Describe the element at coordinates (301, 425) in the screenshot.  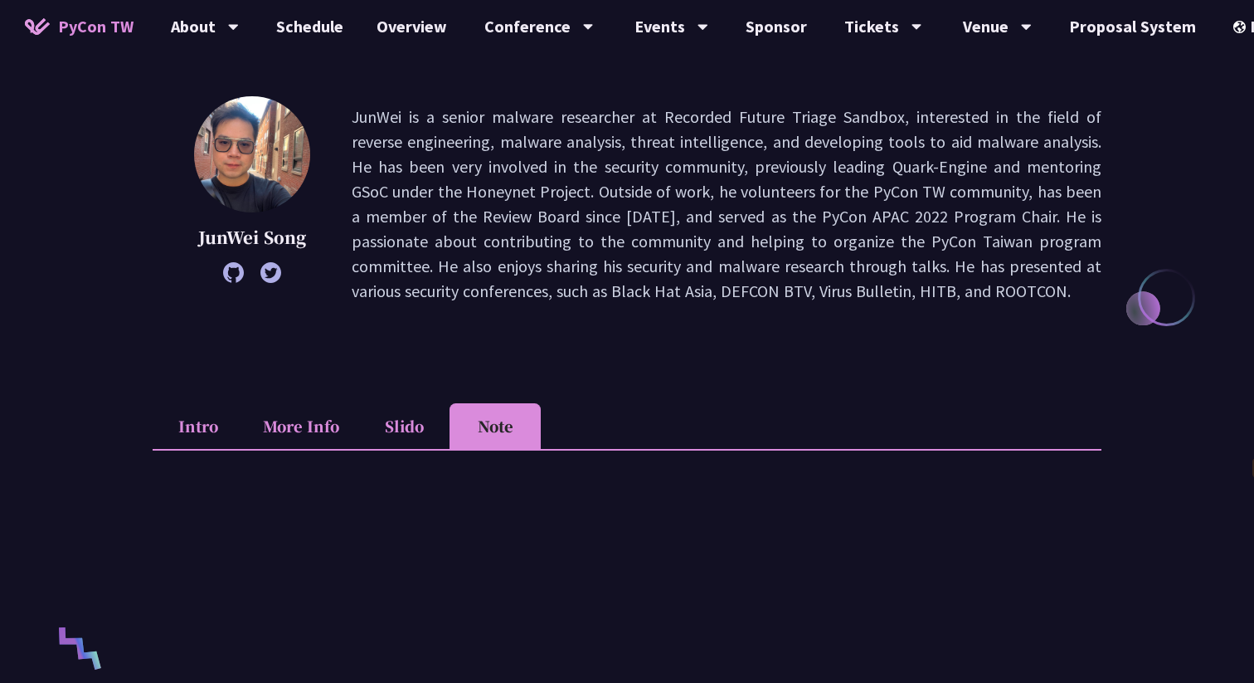
I see `li: More Info` at that location.